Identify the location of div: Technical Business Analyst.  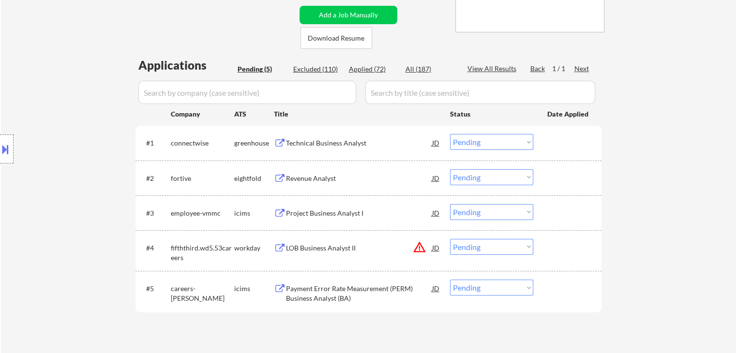
(359, 143).